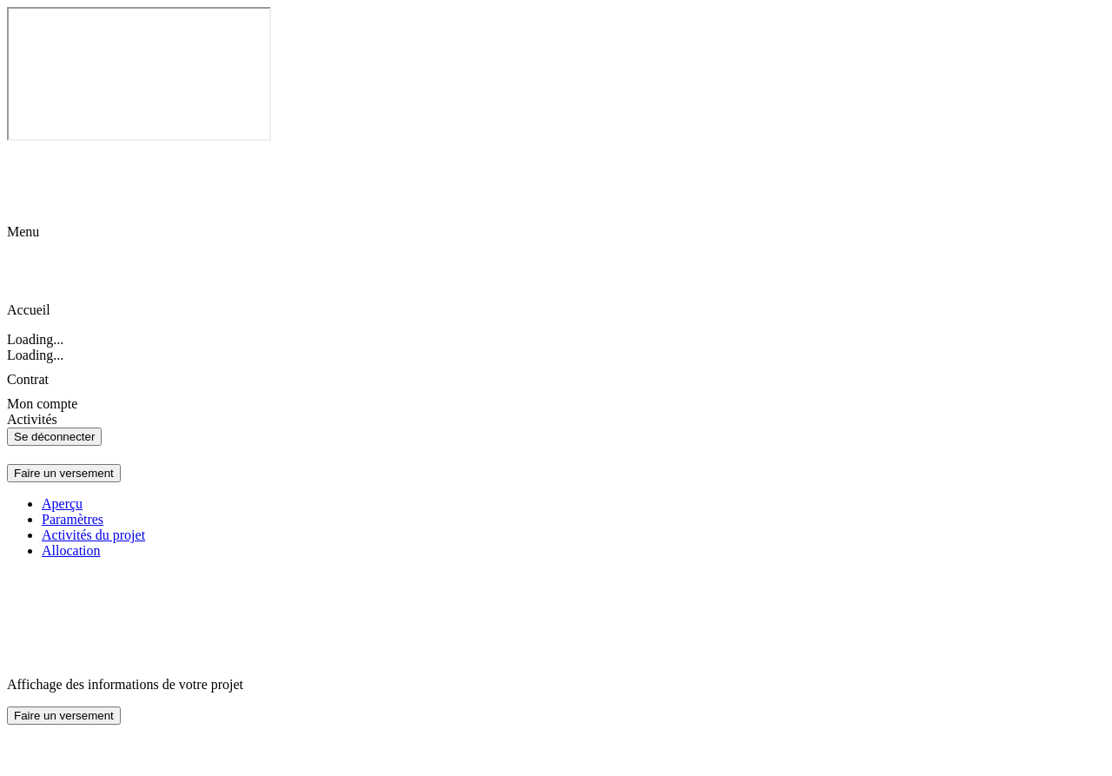 This screenshot has height=776, width=1112. Describe the element at coordinates (573, 519) in the screenshot. I see `div: Paramètres` at that location.